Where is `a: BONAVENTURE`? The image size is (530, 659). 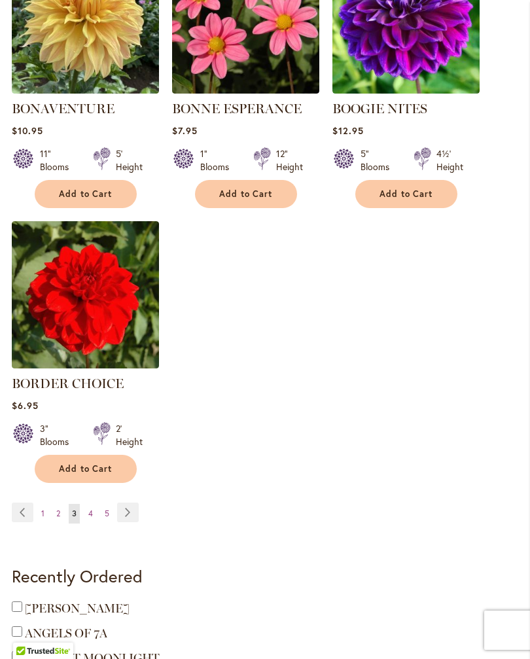 a: BONAVENTURE is located at coordinates (63, 109).